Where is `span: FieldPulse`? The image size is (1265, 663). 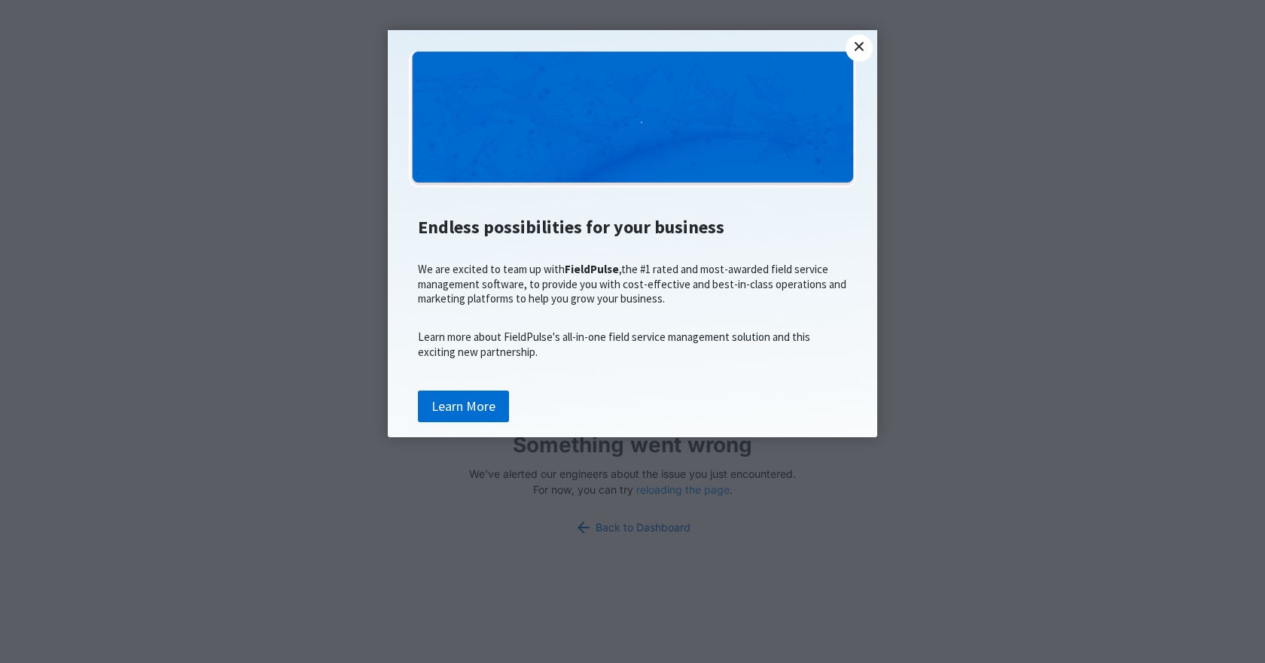
span: FieldPulse is located at coordinates (592, 269).